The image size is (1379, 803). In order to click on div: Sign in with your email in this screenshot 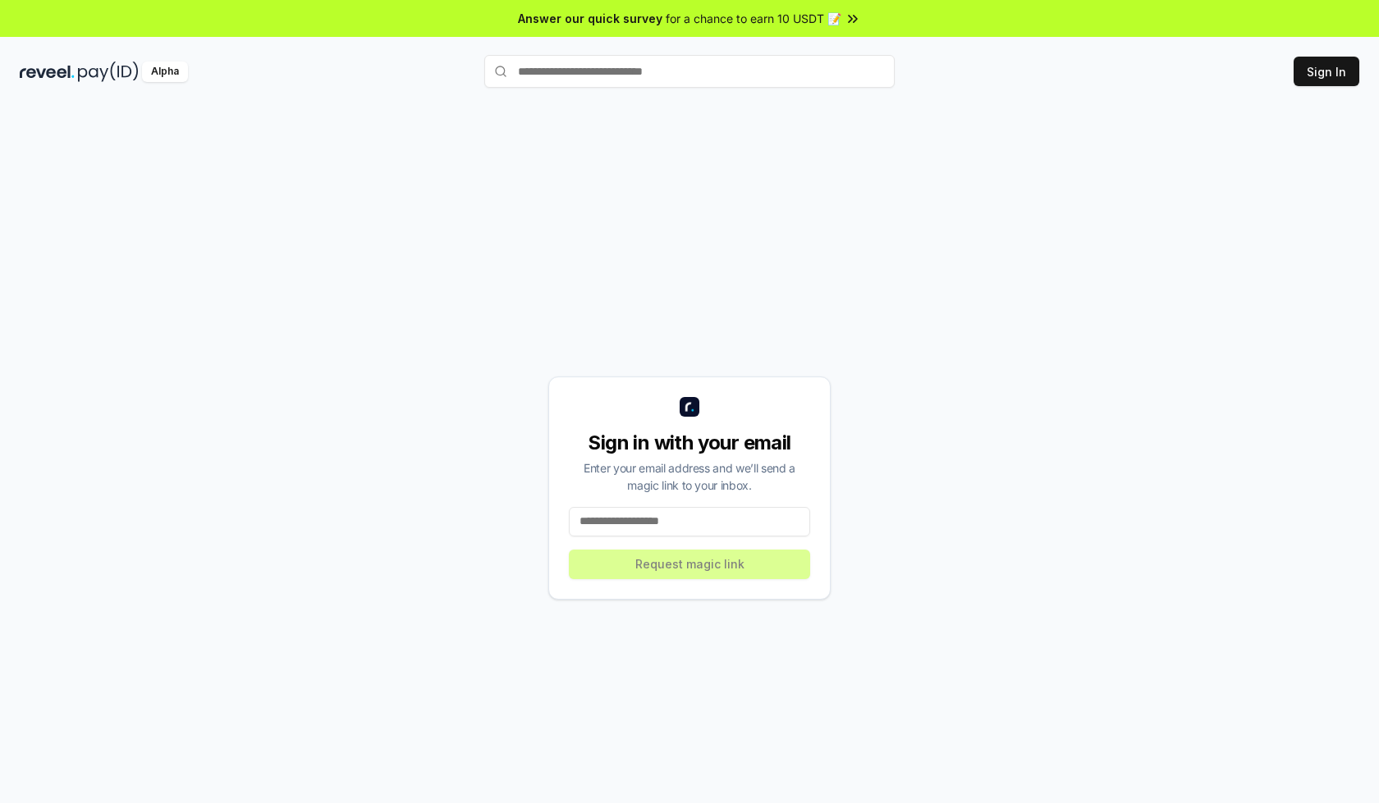, I will do `click(689, 443)`.